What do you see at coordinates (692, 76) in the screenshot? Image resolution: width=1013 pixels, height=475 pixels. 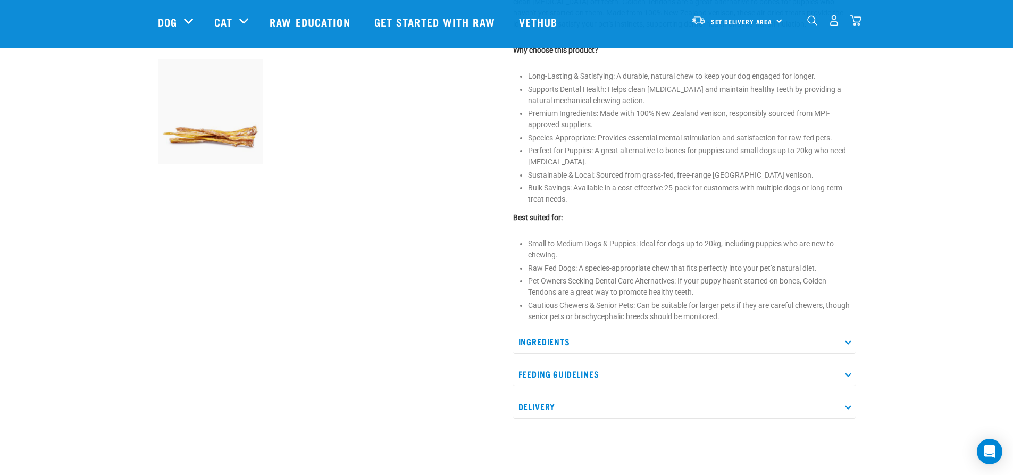 I see `li: Long-Lasting & Satisfying: A durable, natural chew to keep your dog engaged for longer.` at bounding box center [692, 76].